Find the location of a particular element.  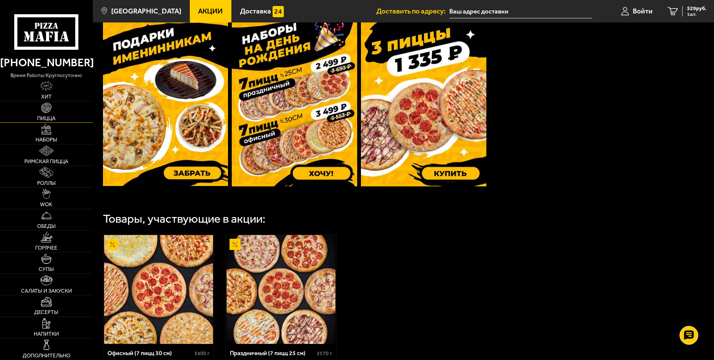

img: 15daf4d41897b9f0e9f617042186c801.svg is located at coordinates (278, 12).